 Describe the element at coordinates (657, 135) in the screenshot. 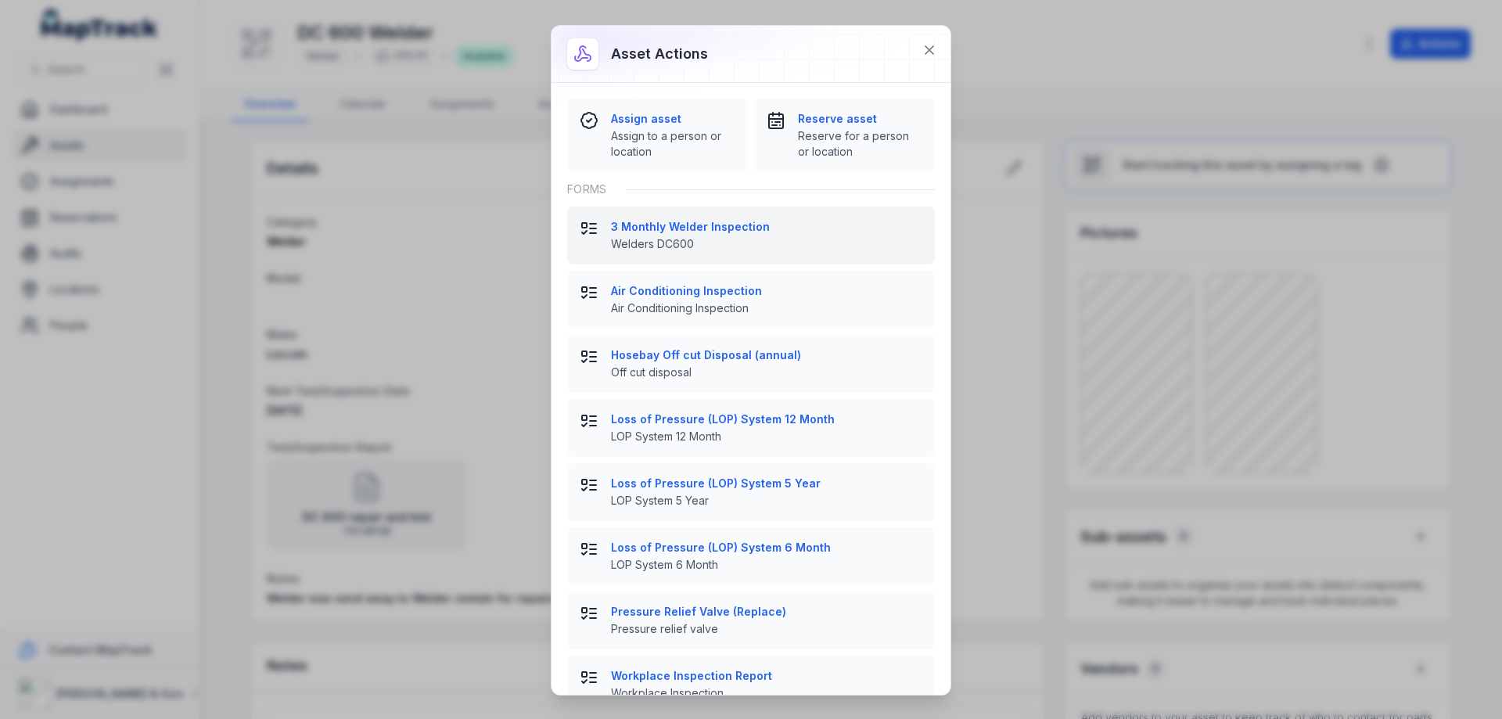

I see `button: Assign assetAssign to a person or location` at that location.